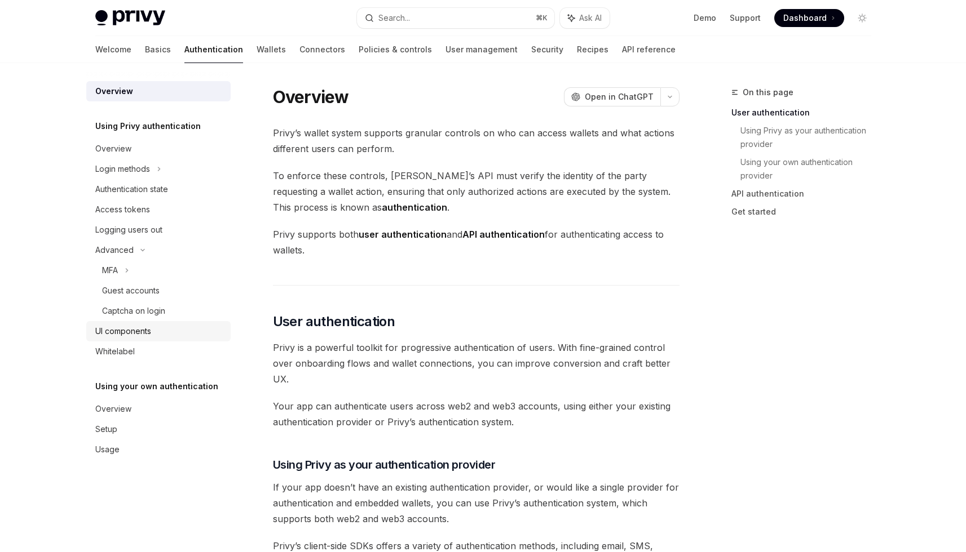 Image resolution: width=966 pixels, height=552 pixels. What do you see at coordinates (110, 271) in the screenshot?
I see `div: MFA` at bounding box center [110, 271].